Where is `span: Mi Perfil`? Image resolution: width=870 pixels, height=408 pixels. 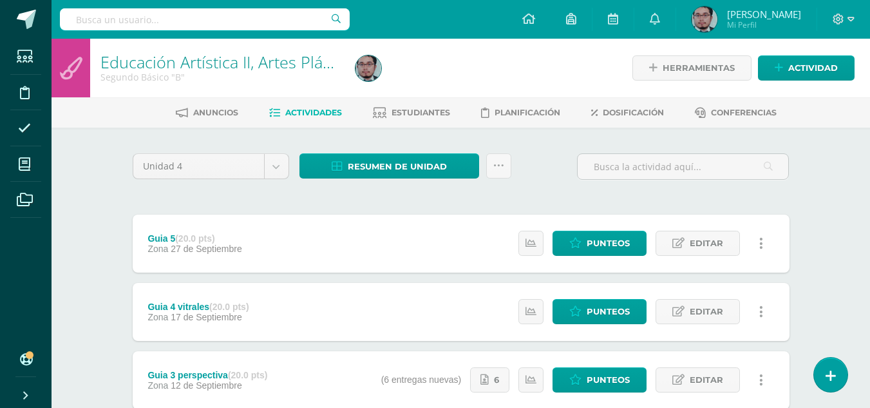
span: Mi Perfil is located at coordinates (764, 24).